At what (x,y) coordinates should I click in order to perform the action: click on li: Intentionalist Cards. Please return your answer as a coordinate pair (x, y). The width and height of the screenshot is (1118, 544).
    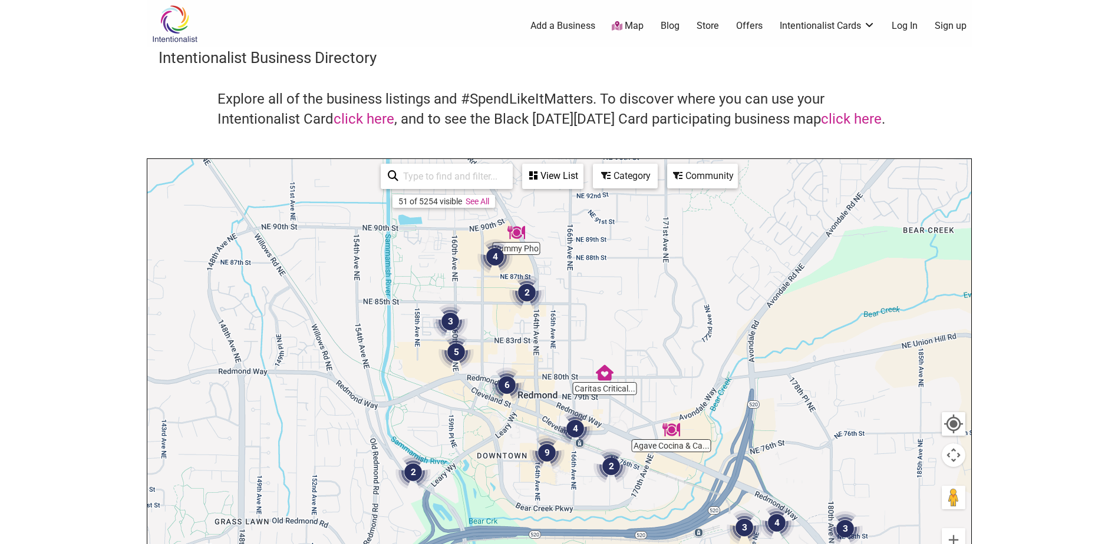
    Looking at the image, I should click on (827, 26).